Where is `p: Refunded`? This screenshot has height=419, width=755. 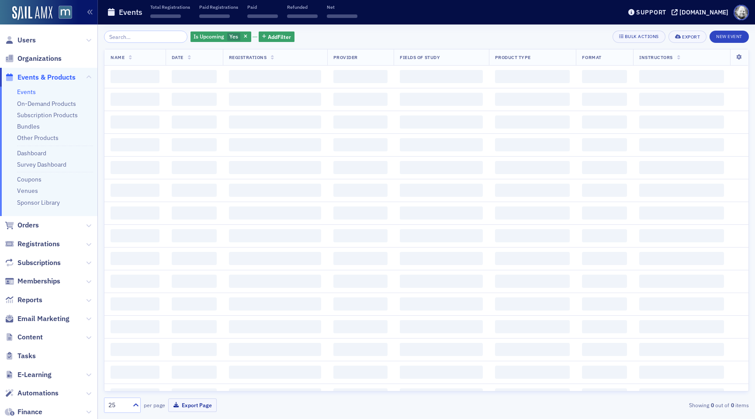
p: Refunded is located at coordinates (303, 7).